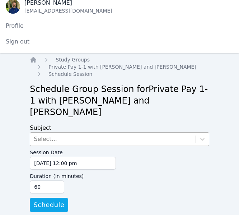 The height and width of the screenshot is (215, 239). I want to click on a: Schedule Session, so click(70, 74).